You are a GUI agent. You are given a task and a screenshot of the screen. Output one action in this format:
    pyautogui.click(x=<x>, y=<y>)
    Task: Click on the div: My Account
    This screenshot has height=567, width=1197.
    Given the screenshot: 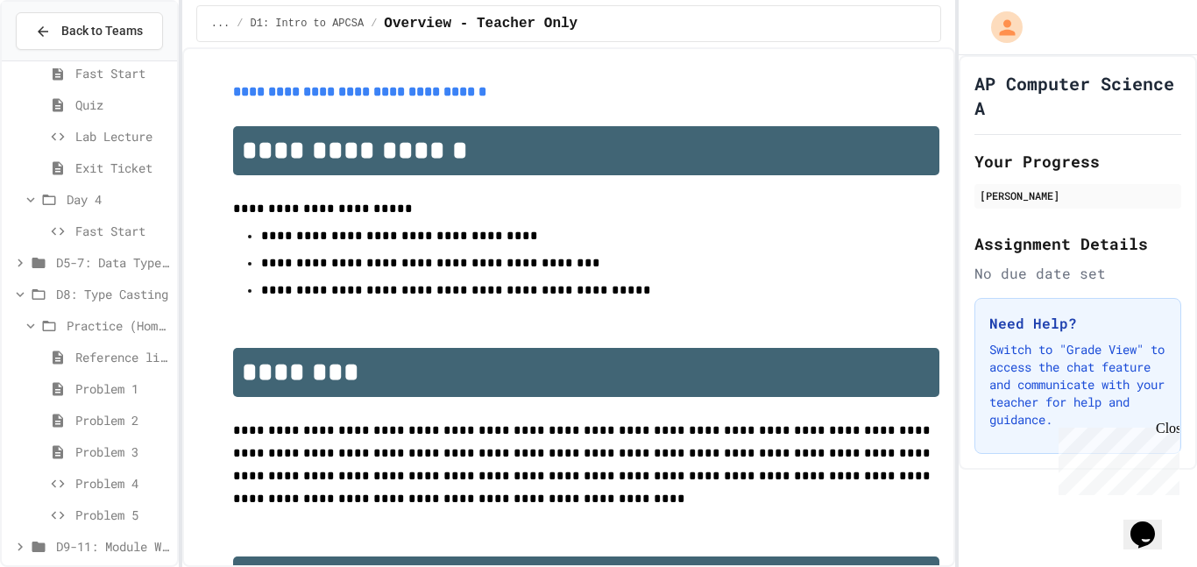 What is the action you would take?
    pyautogui.click(x=1000, y=27)
    